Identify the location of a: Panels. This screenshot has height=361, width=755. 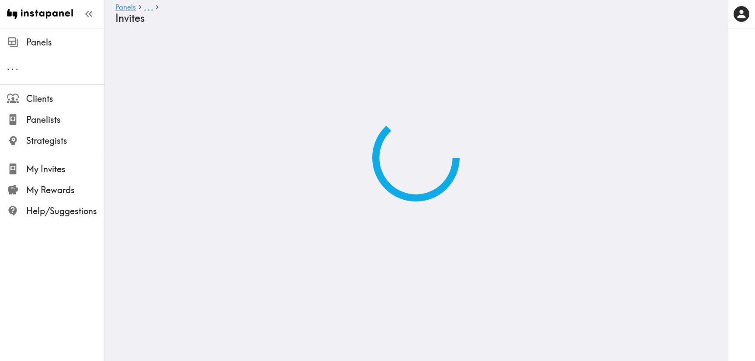
(125, 7).